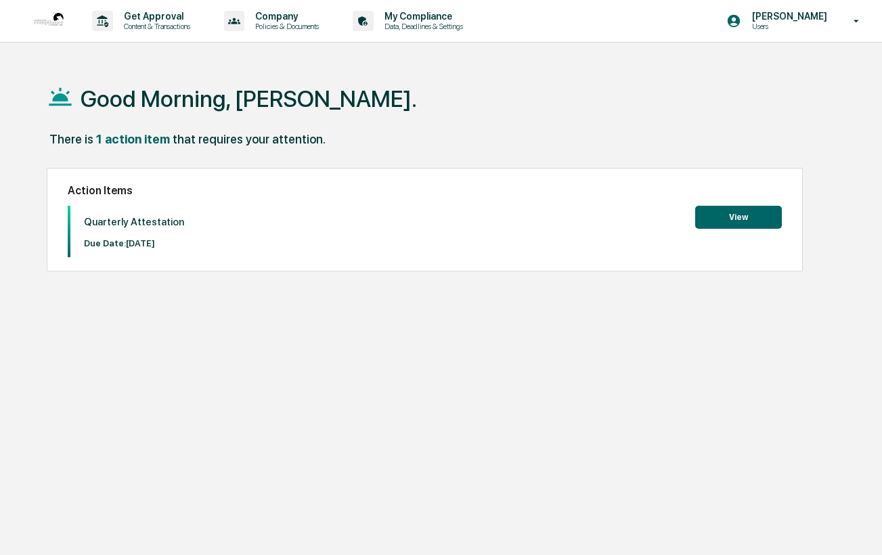 Image resolution: width=882 pixels, height=555 pixels. What do you see at coordinates (155, 26) in the screenshot?
I see `p: Content & Transactions` at bounding box center [155, 26].